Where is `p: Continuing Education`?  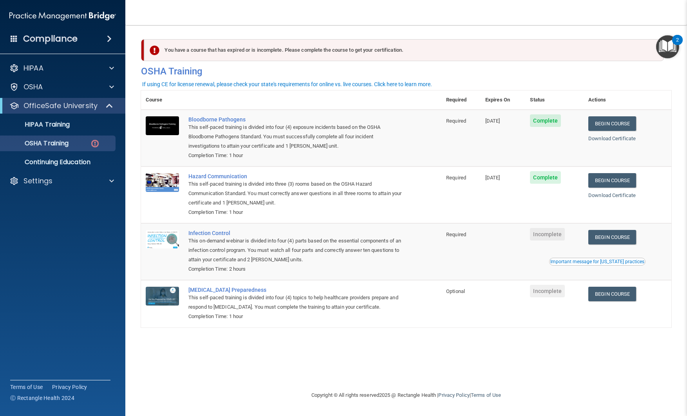
p: Continuing Education is located at coordinates (58, 162).